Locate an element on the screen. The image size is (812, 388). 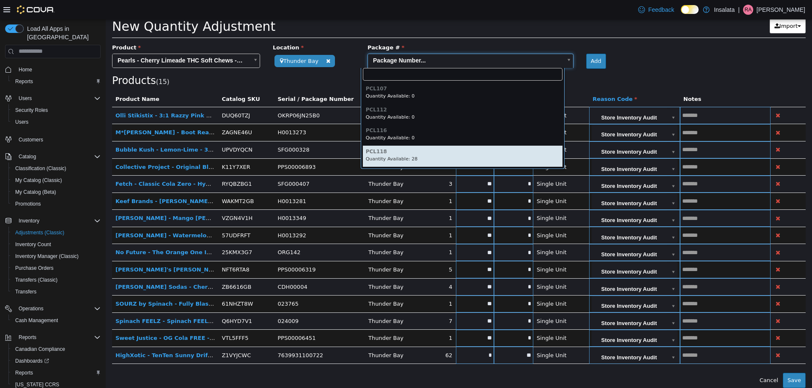
img: Cova is located at coordinates (36, 10).